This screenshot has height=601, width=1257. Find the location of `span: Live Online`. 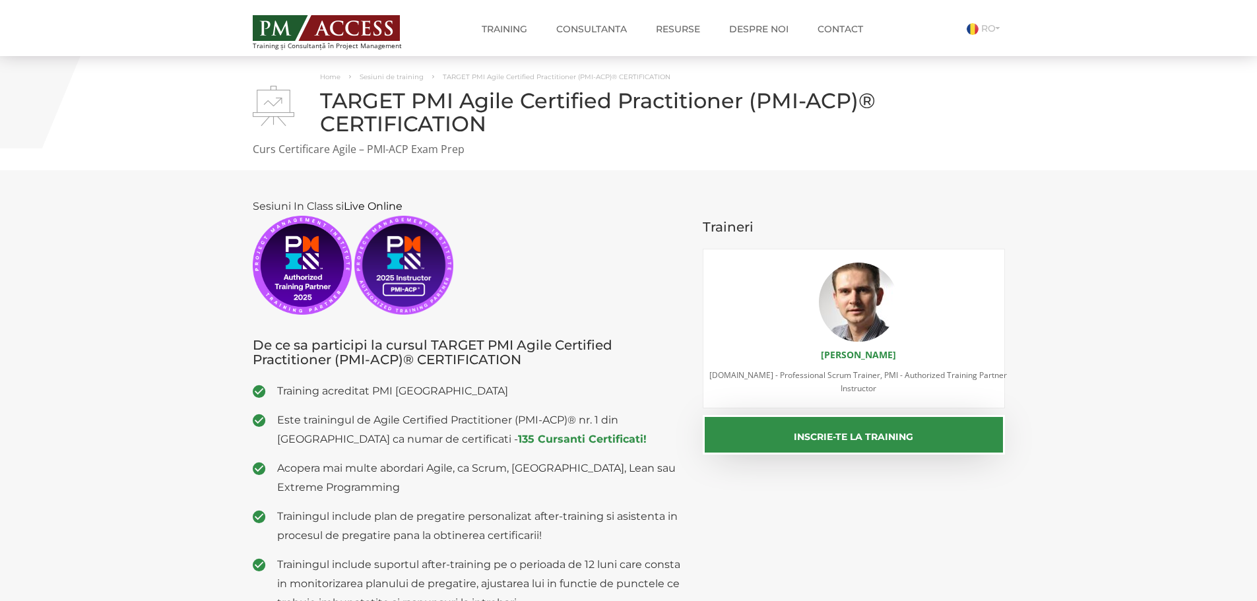

span: Live Online is located at coordinates (373, 206).